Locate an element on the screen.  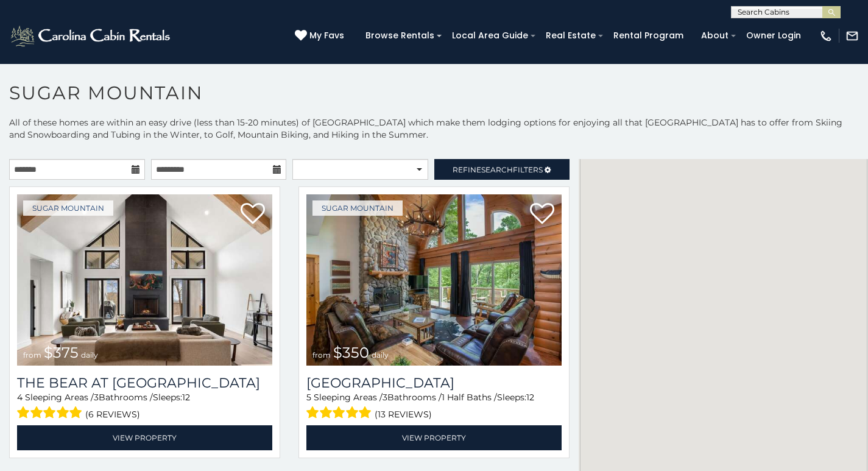
span: $375 is located at coordinates (61, 352).